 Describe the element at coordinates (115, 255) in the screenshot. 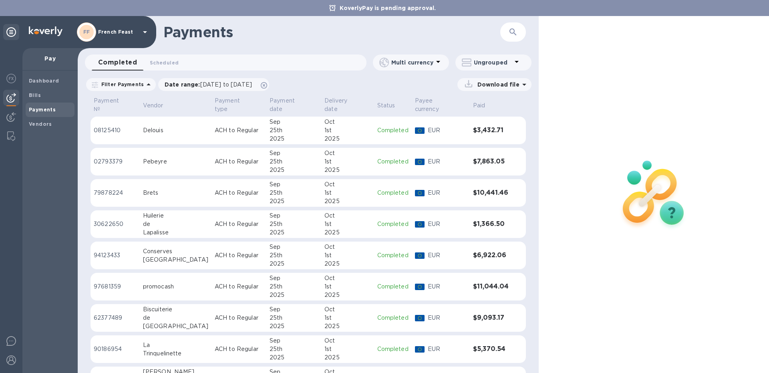

I see `p: 94123433` at that location.